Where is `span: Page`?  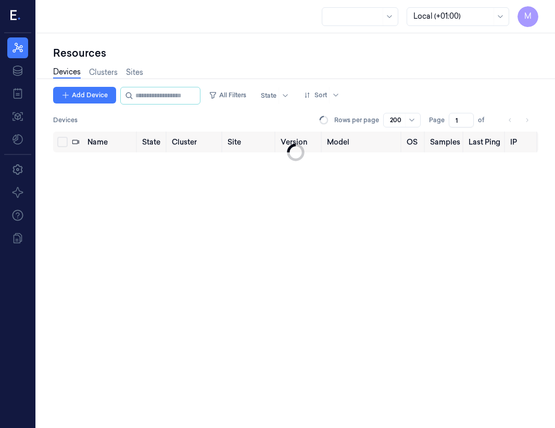 span: Page is located at coordinates (437, 120).